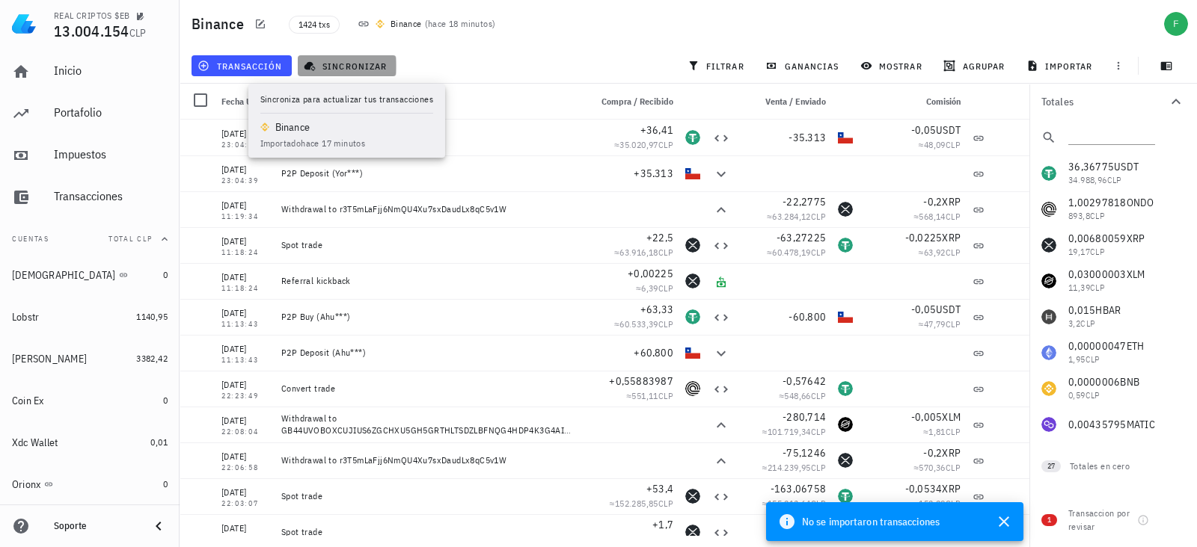 The height and width of the screenshot is (547, 1197). What do you see at coordinates (637, 101) in the screenshot?
I see `span: Compra / Recibido` at bounding box center [637, 101].